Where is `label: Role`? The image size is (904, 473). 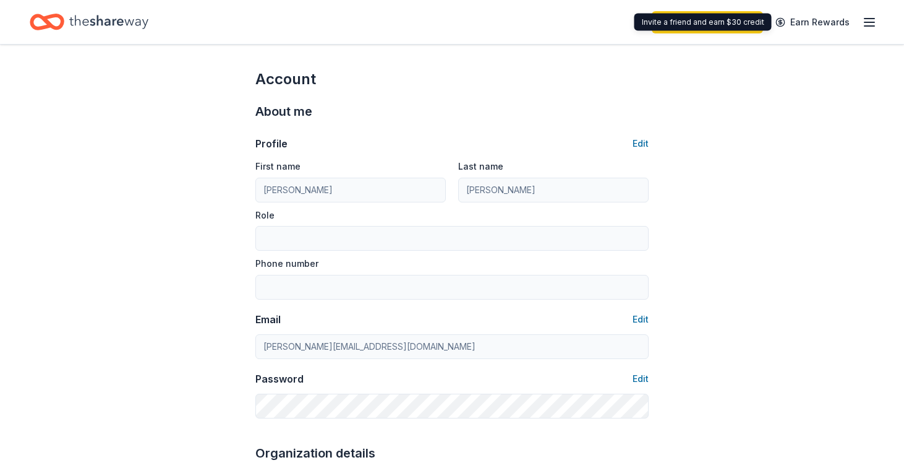 label: Role is located at coordinates (265, 215).